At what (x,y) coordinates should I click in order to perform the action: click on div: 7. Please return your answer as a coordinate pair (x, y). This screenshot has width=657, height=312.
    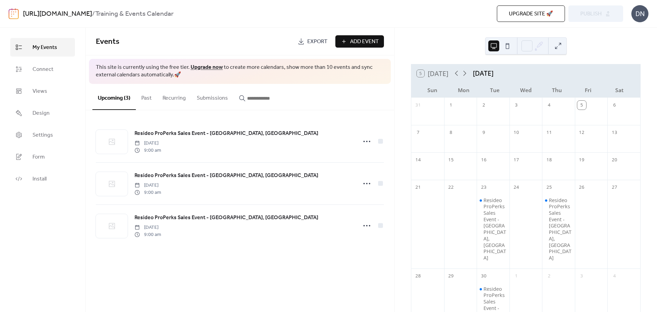
    Looking at the image, I should click on (418, 132).